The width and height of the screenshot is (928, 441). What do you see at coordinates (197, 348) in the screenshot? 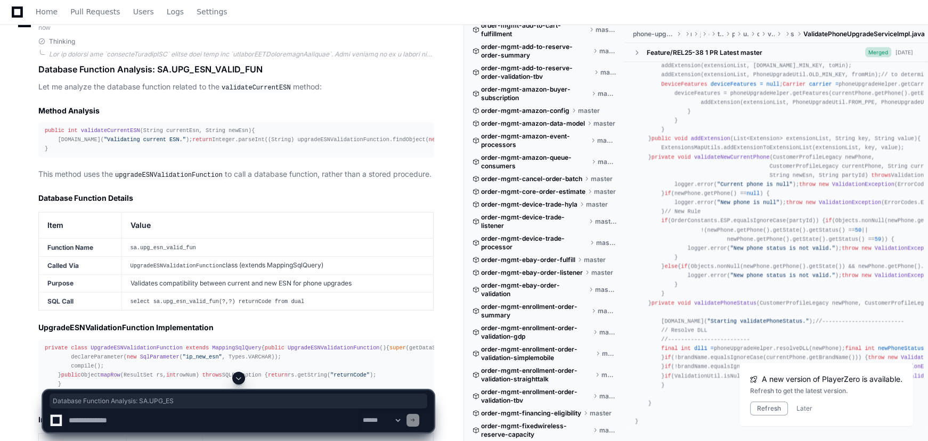
I see `span: extends` at bounding box center [197, 348].